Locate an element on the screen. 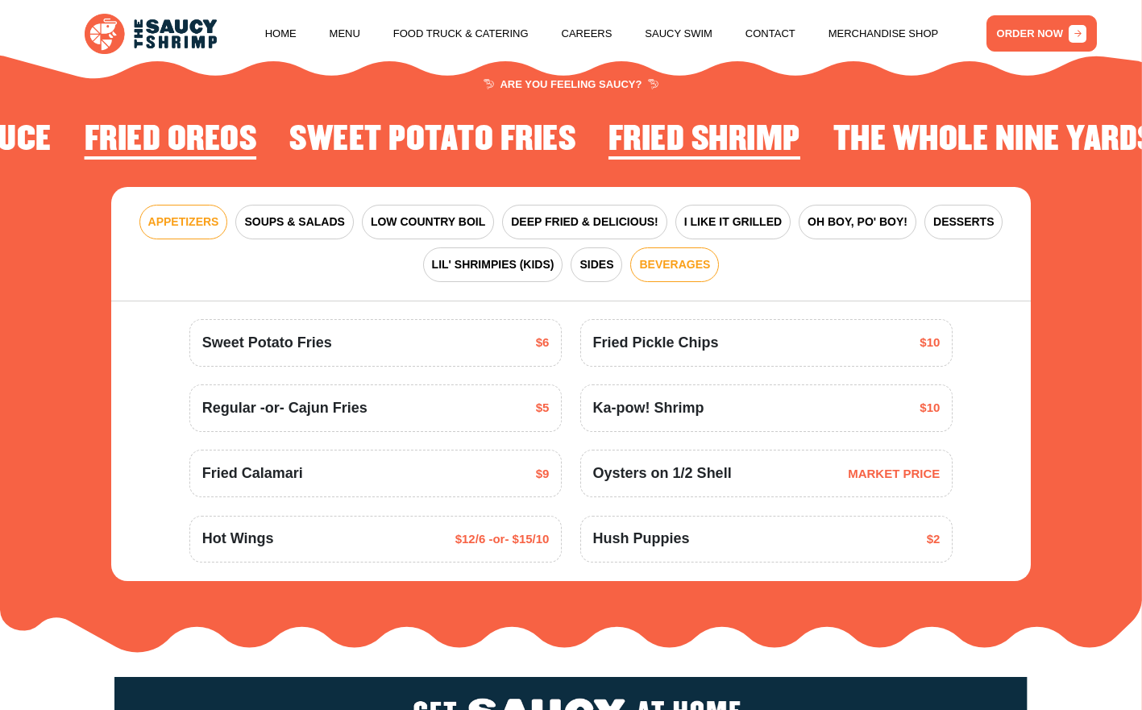  li: 4 of 4 is located at coordinates (432, 142).